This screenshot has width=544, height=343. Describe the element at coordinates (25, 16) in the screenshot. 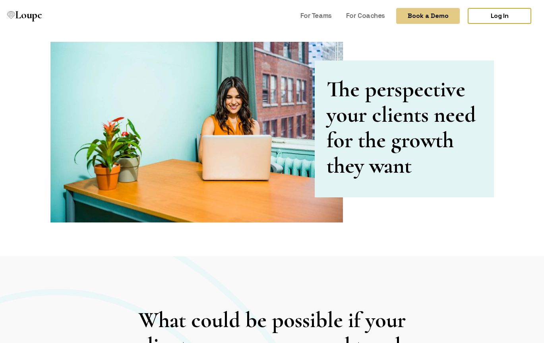

I see `a: Loupe` at that location.